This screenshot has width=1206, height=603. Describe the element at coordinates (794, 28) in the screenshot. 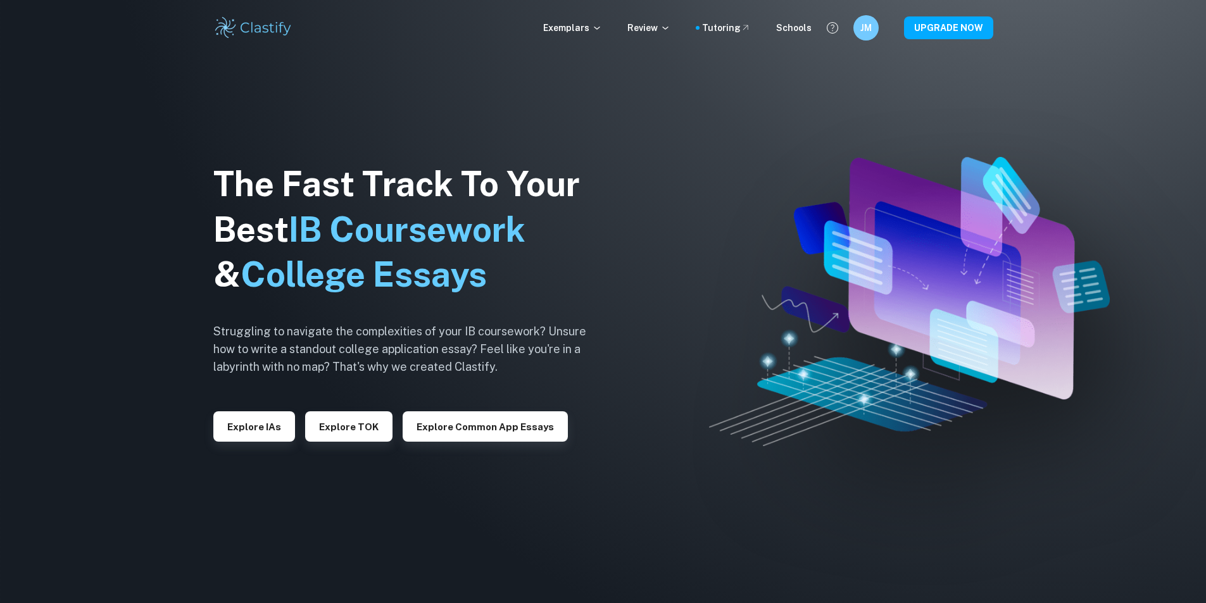

I see `a: Schools` at that location.